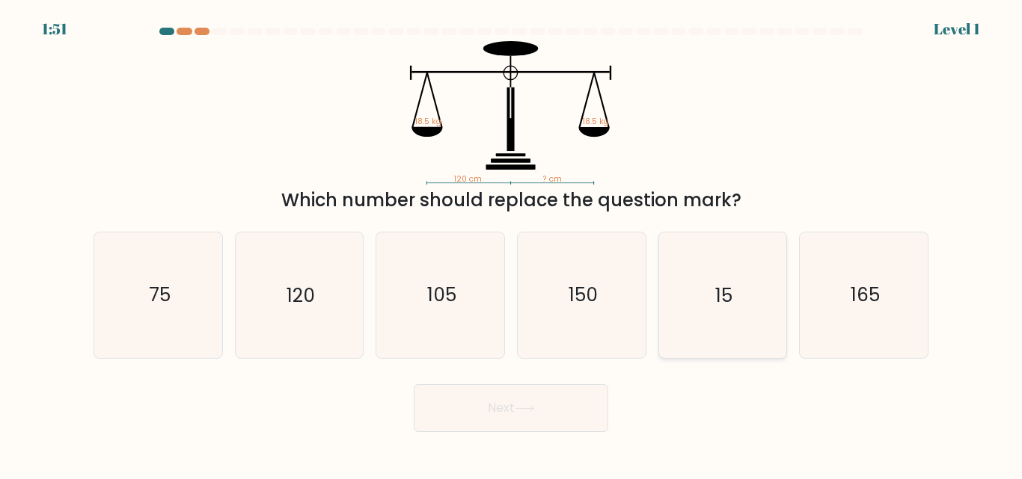  Describe the element at coordinates (468, 179) in the screenshot. I see `tspan: 120 cm` at that location.